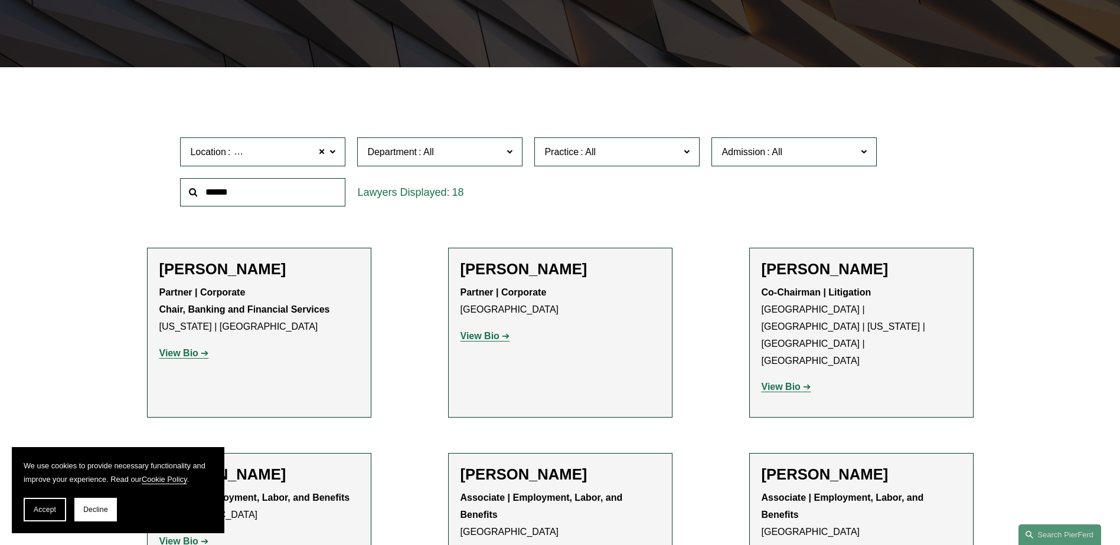 The width and height of the screenshot is (1120, 545). I want to click on button: Decline, so click(96, 510).